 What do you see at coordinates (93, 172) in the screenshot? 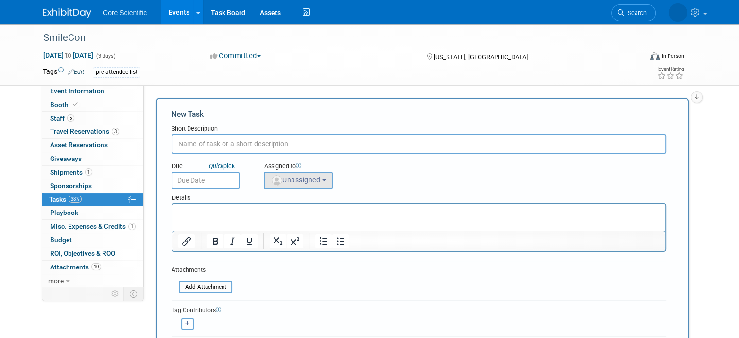
I see `a: Shipments1` at bounding box center [93, 172].